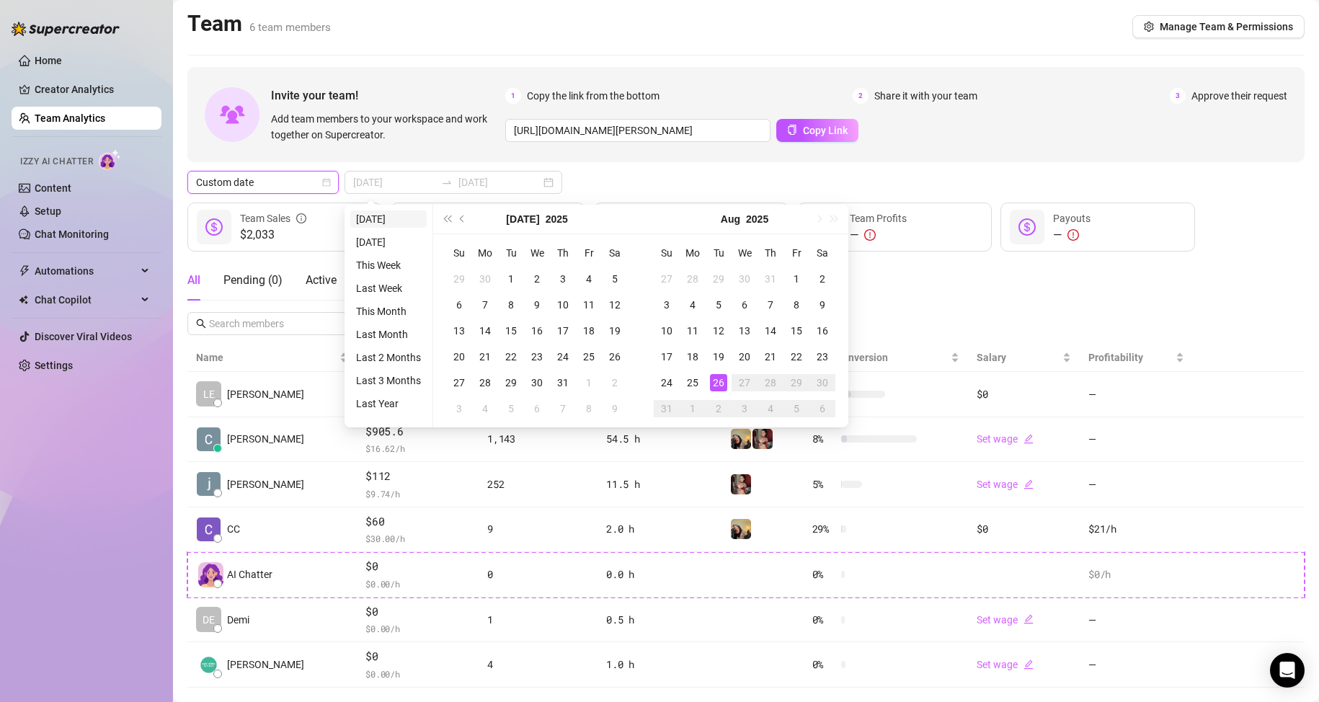 This screenshot has height=702, width=1319. What do you see at coordinates (718, 331) in the screenshot?
I see `td: 2025-08-12` at bounding box center [718, 331].